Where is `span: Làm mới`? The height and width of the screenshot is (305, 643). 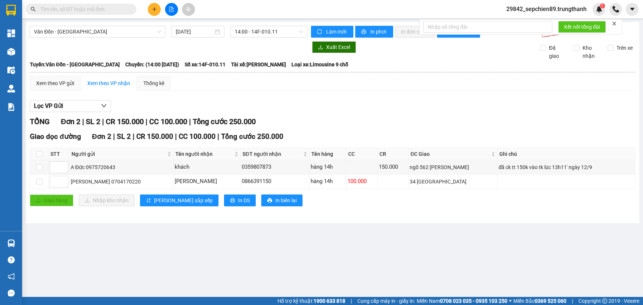
span: Làm mới is located at coordinates (337, 32).